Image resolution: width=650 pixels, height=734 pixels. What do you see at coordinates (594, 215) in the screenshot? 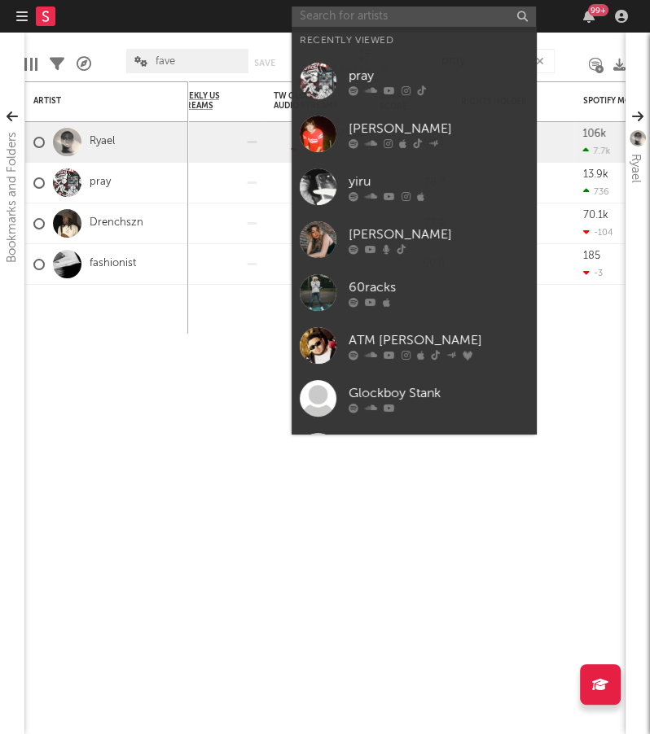
I see `div: 70.1k` at bounding box center [594, 215].